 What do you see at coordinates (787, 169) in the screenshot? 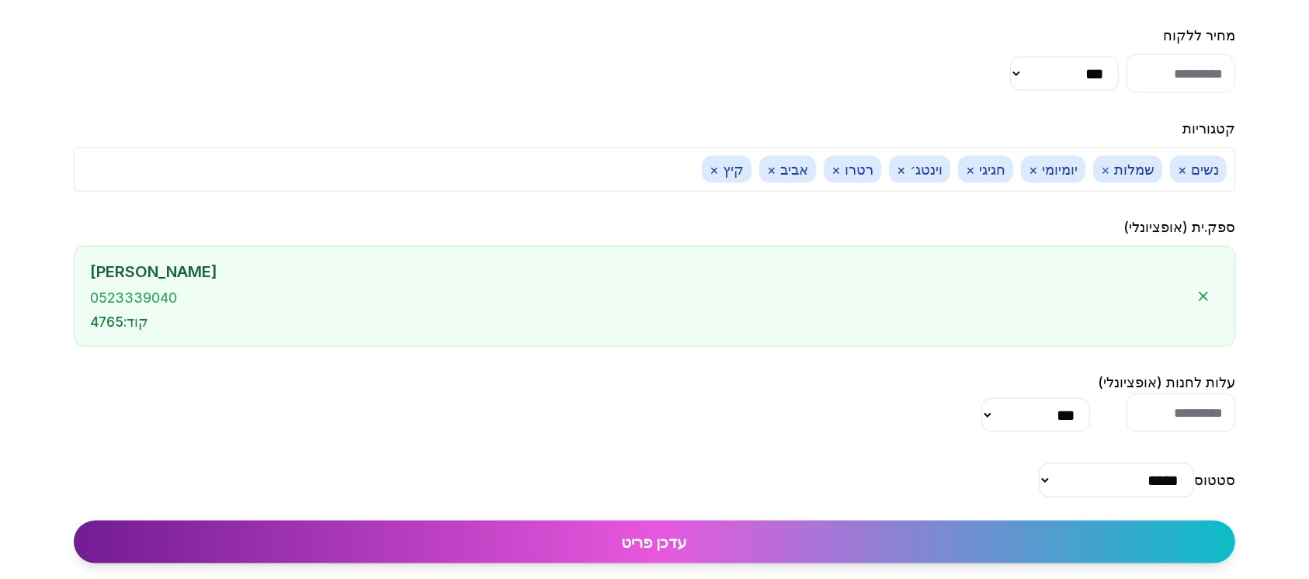
I see `span: אביב` at bounding box center [787, 169].